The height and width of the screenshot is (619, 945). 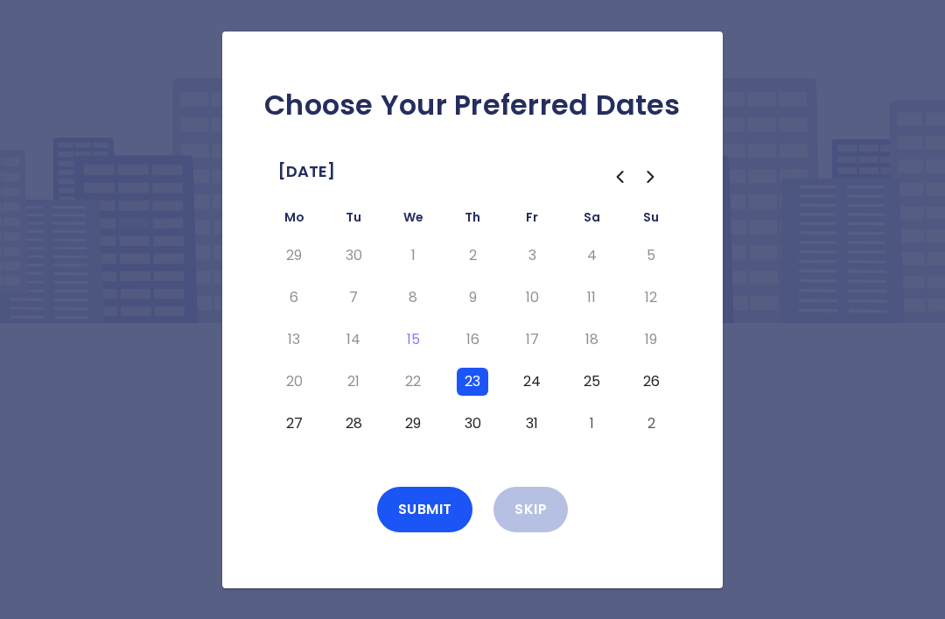 What do you see at coordinates (425, 509) in the screenshot?
I see `button: Submit` at bounding box center [425, 509].